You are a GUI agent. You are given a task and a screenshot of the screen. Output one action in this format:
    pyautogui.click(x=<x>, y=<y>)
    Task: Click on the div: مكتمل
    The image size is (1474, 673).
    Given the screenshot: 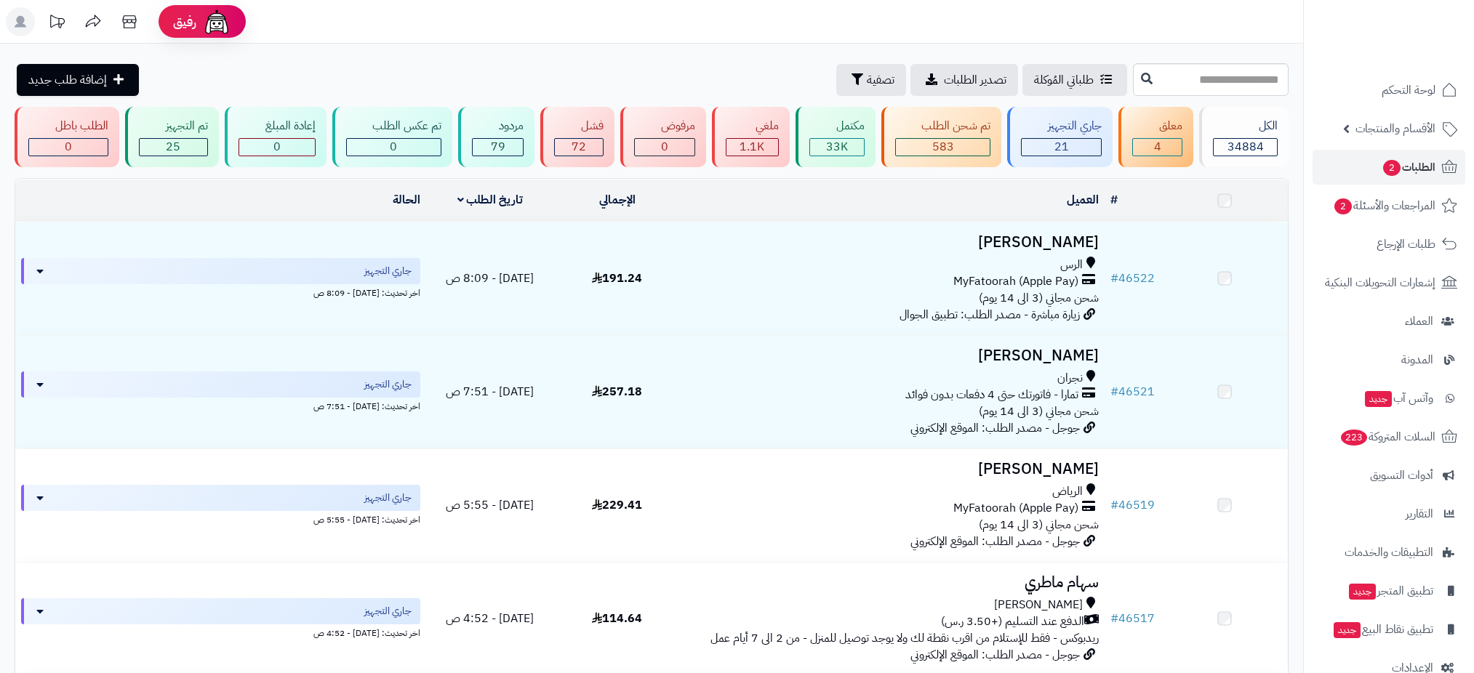 What is the action you would take?
    pyautogui.click(x=837, y=126)
    